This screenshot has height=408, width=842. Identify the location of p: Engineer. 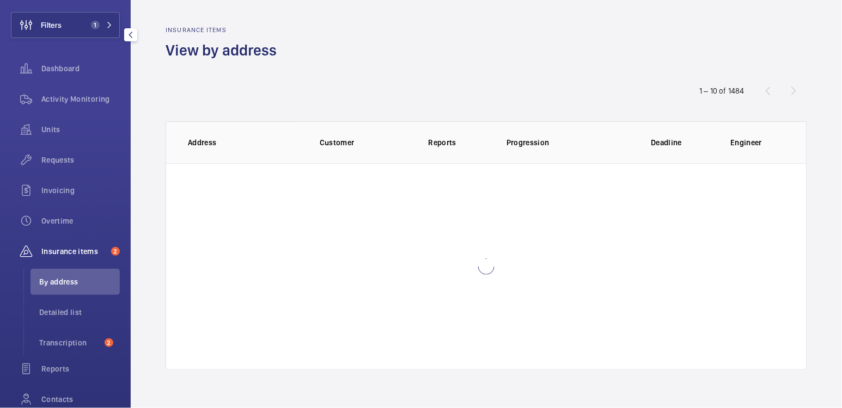
(758, 143).